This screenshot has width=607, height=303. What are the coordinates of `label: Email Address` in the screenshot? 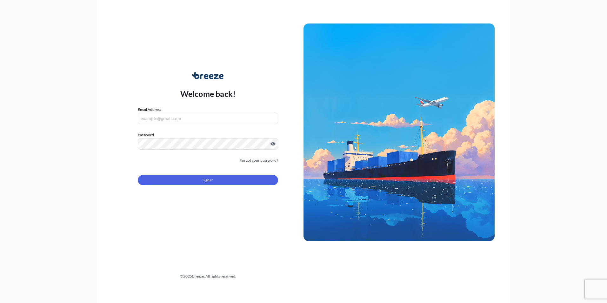 It's located at (150, 110).